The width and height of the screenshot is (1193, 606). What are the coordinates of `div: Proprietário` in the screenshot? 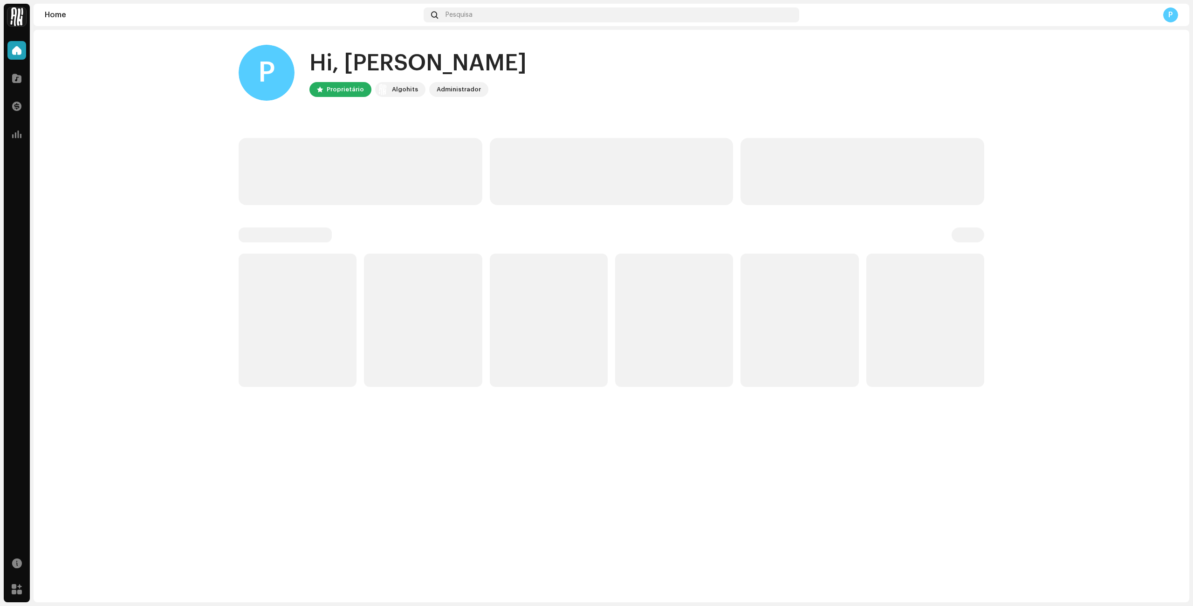 It's located at (345, 89).